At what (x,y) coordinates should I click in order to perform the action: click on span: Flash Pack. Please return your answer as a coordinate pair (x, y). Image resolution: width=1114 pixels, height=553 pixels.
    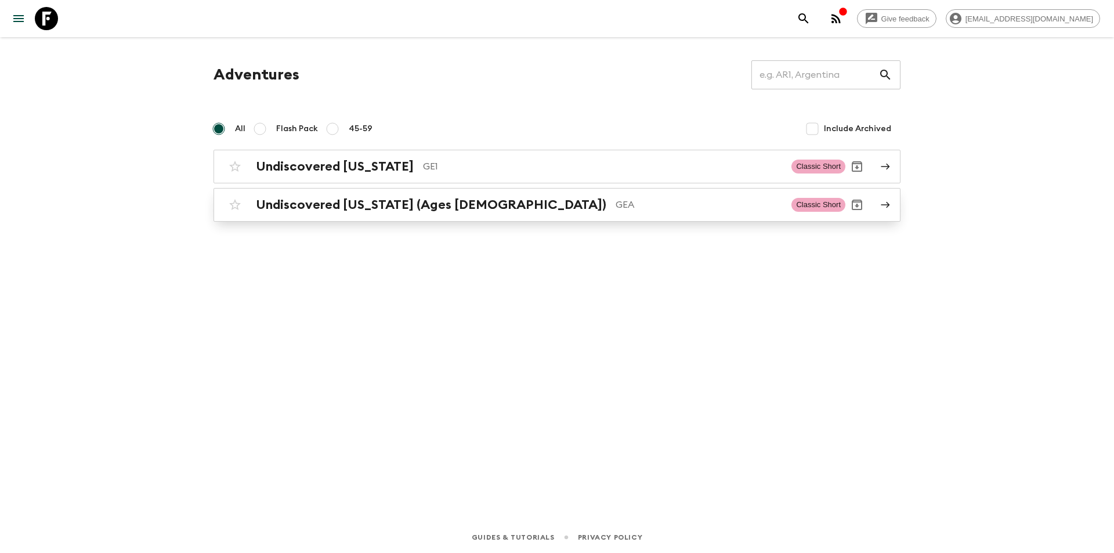
    Looking at the image, I should click on (297, 129).